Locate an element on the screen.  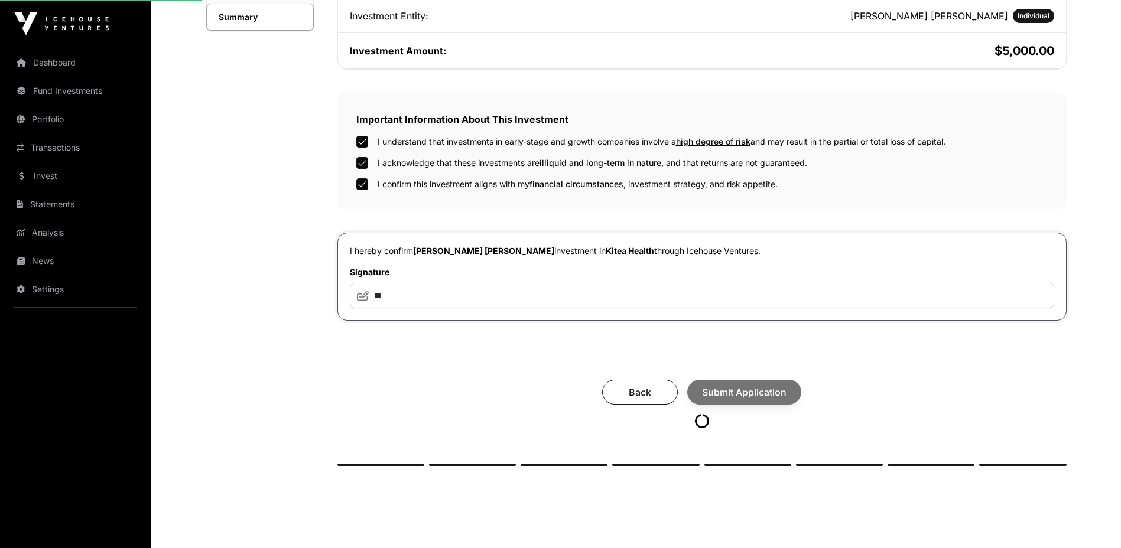
a: Back is located at coordinates (640, 392).